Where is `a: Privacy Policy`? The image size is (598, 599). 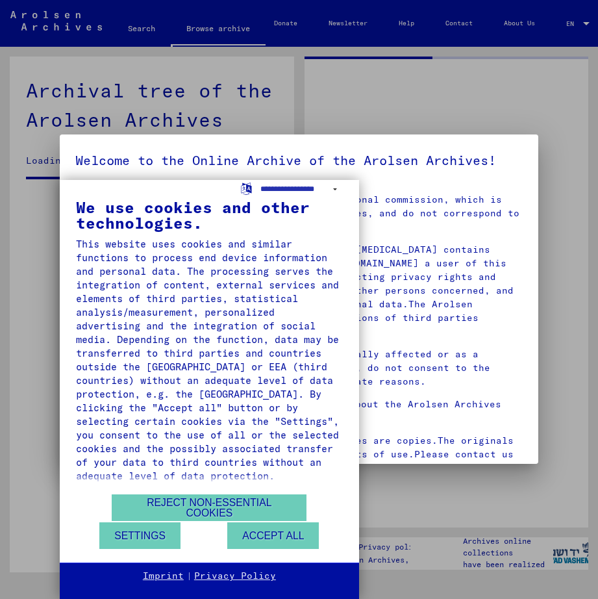 a: Privacy Policy is located at coordinates (235, 576).